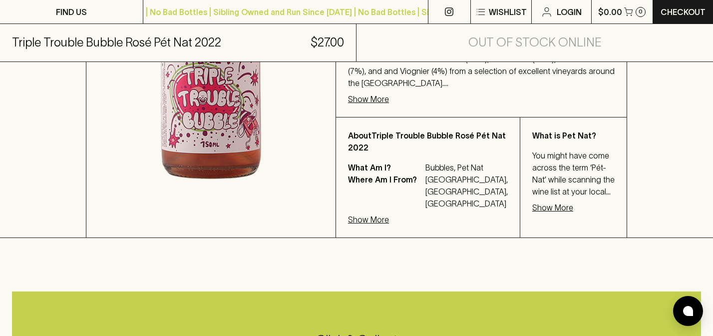  What do you see at coordinates (683, 12) in the screenshot?
I see `p: Checkout` at bounding box center [683, 12].